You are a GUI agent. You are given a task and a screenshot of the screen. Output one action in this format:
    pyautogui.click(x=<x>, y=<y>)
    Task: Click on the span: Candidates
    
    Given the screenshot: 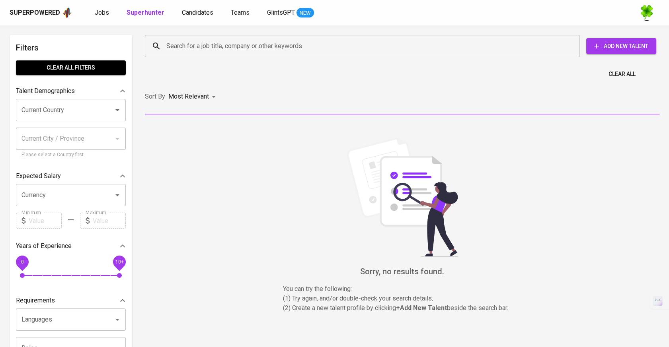 What is the action you would take?
    pyautogui.click(x=197, y=12)
    